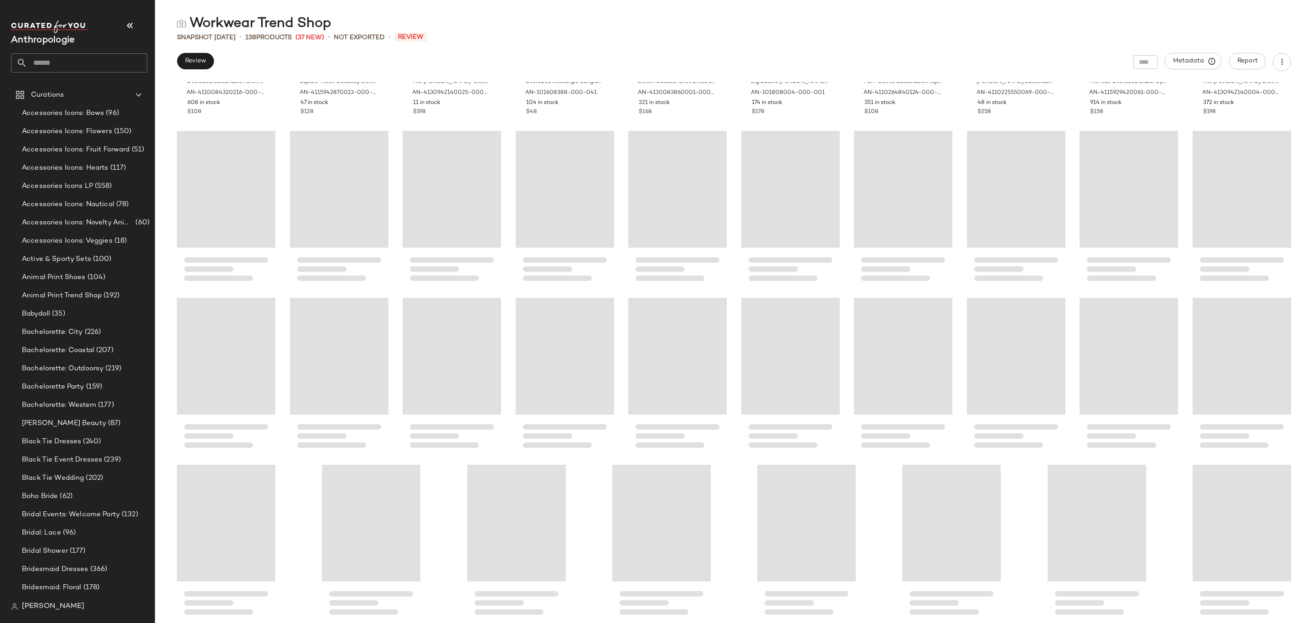 The height and width of the screenshot is (623, 1313). What do you see at coordinates (120, 241) in the screenshot?
I see `span: (18)` at bounding box center [120, 241].